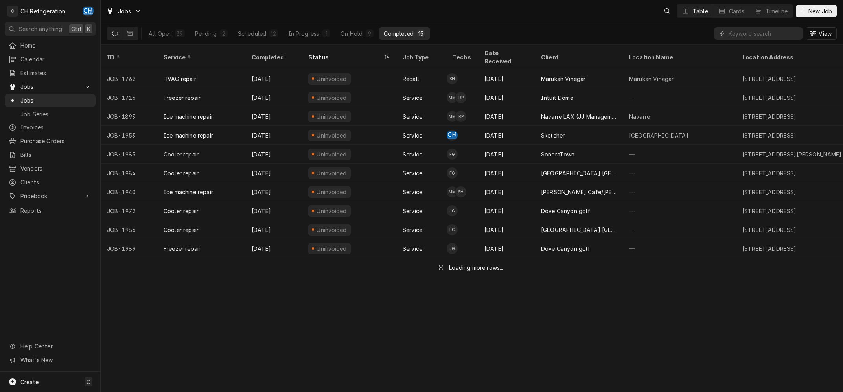  I want to click on a: Go to Jobs, so click(124, 11).